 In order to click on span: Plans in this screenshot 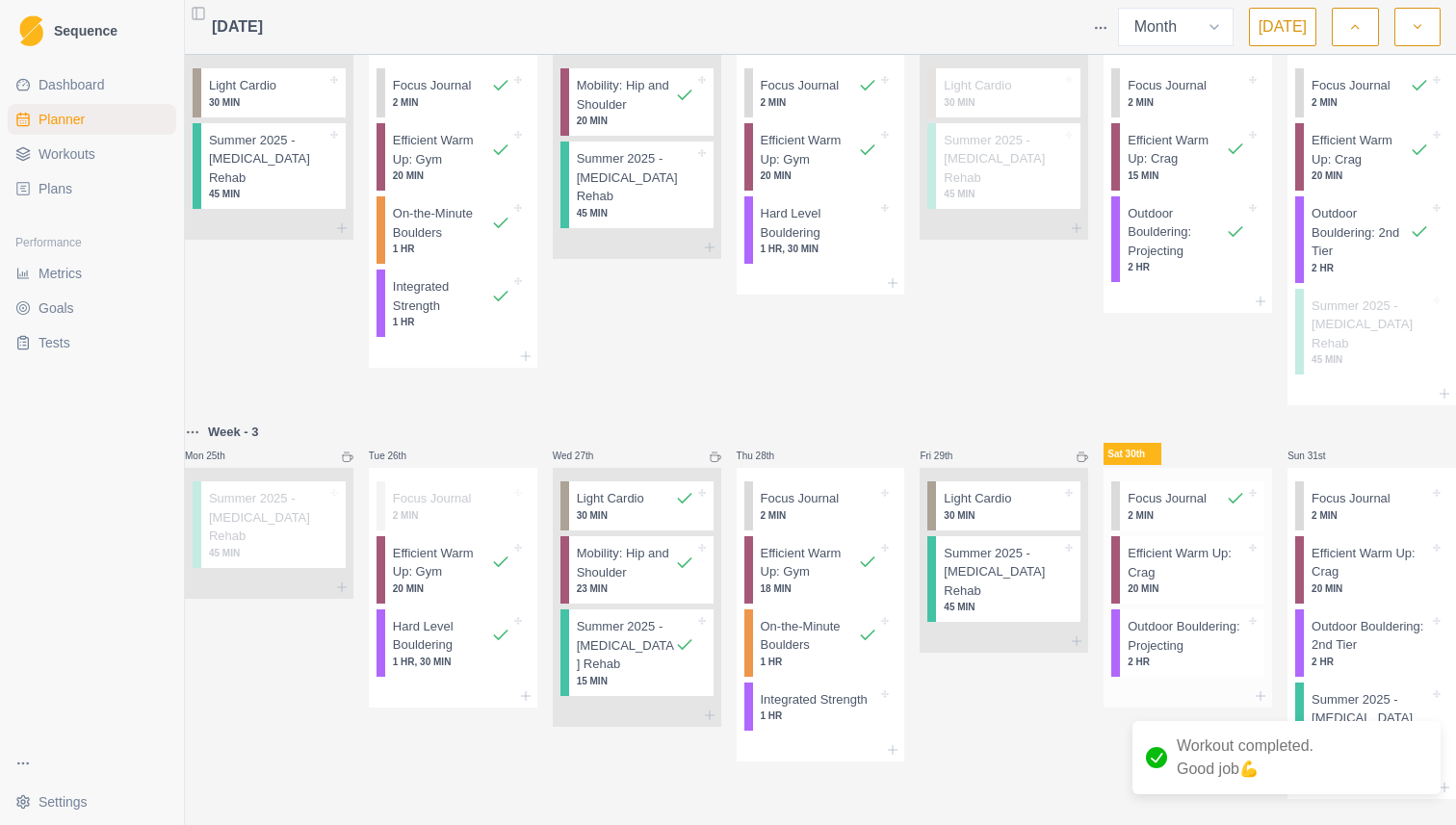, I will do `click(55, 189)`.